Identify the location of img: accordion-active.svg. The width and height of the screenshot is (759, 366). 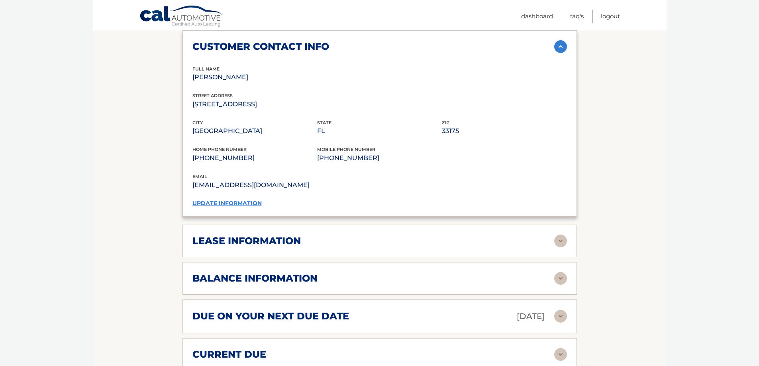
(561, 47).